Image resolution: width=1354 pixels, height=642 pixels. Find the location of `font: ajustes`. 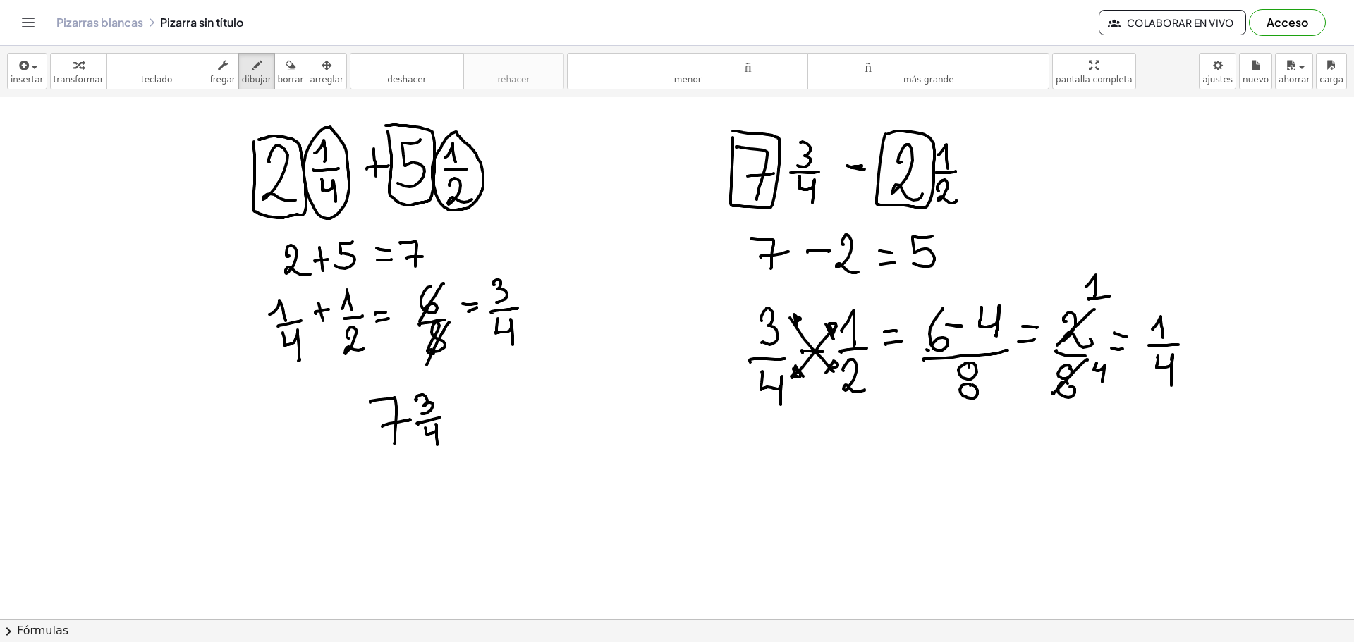

font: ajustes is located at coordinates (1217, 80).